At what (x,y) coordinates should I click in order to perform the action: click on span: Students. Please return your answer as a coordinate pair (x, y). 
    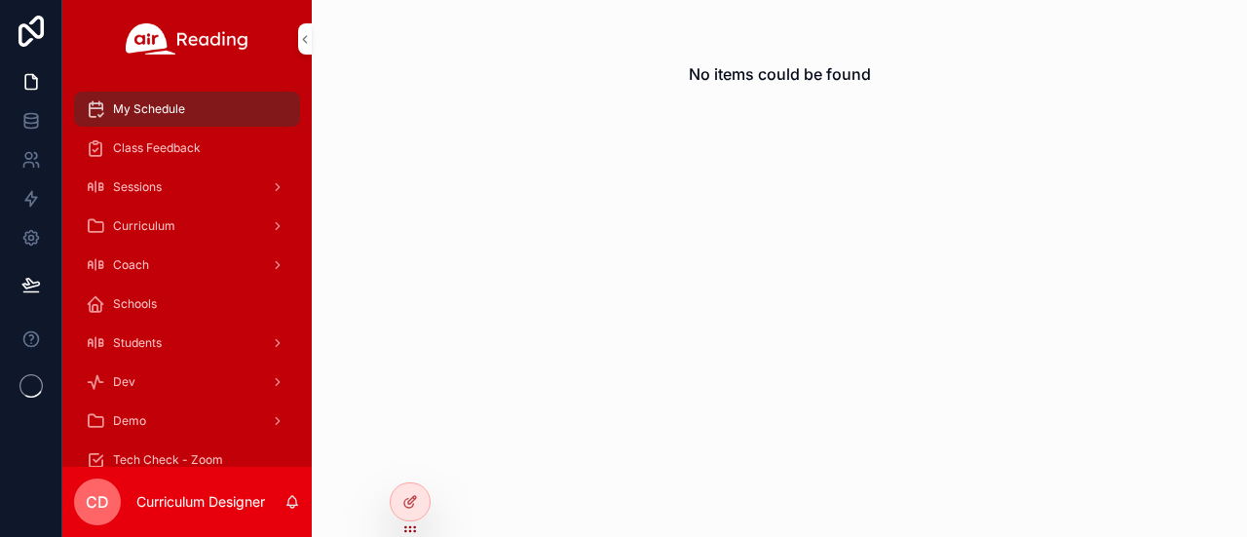
    Looking at the image, I should click on (137, 343).